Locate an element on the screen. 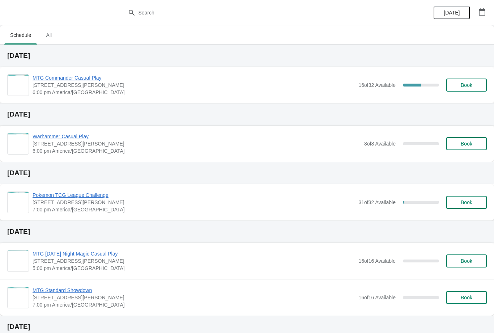 The width and height of the screenshot is (494, 333). img: MTG Friday Night Magic Casual Play | 2040 Louetta Rd Ste I Spring, TX 77388 | 5:00 pm America/Chi... is located at coordinates (18, 261).